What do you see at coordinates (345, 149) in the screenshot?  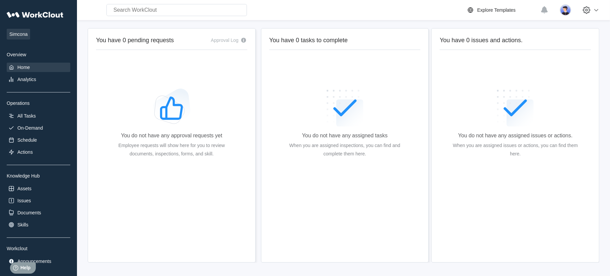 I see `div: When you are assigned inspections, you can find and complete them here.` at bounding box center [345, 149].